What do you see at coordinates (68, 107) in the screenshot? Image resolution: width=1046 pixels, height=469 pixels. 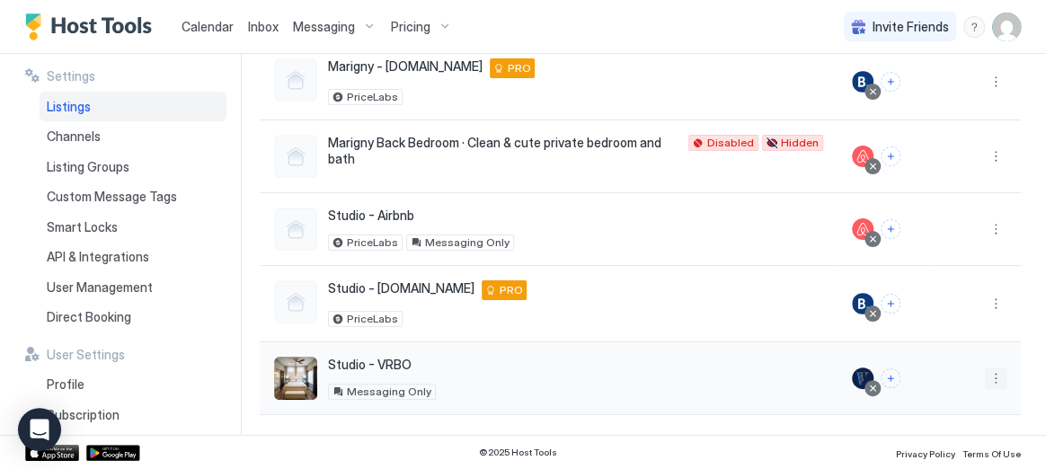 I see `span: Listings` at bounding box center [68, 107].